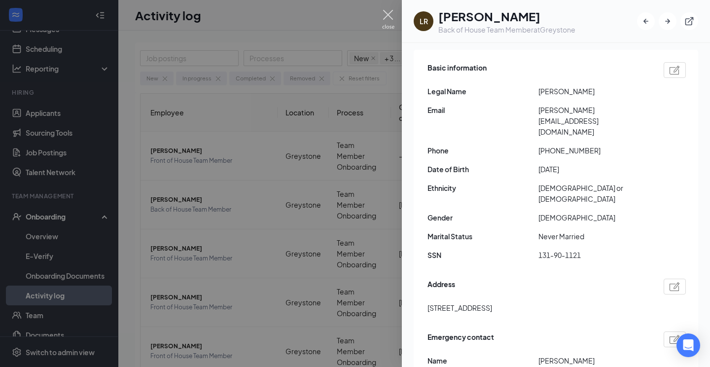 This screenshot has height=367, width=710. Describe the element at coordinates (667, 21) in the screenshot. I see `svg: ArrowRight` at that location.